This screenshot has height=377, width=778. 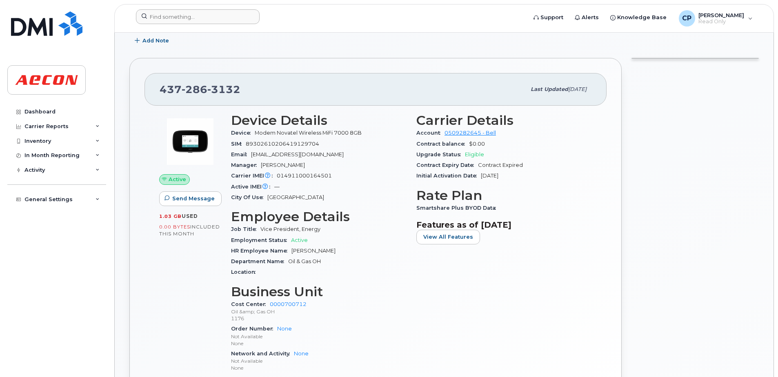 I want to click on span: Contract Expired, so click(x=500, y=165).